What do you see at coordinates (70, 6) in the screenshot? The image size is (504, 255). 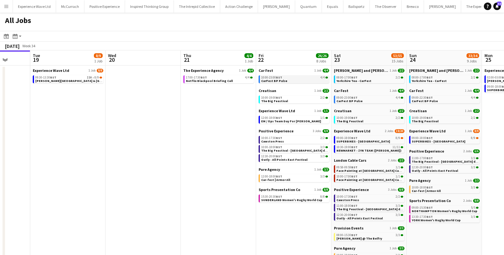 I see `button: McCurrach` at bounding box center [70, 6].